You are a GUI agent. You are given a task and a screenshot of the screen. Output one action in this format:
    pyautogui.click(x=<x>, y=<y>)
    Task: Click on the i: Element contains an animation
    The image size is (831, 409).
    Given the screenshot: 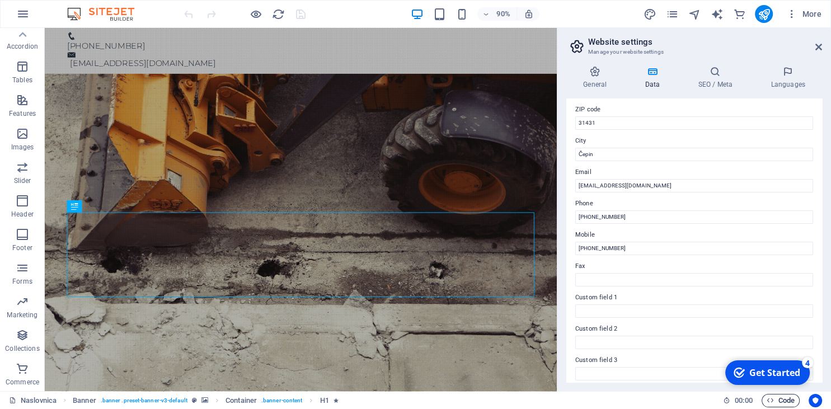 What is the action you would take?
    pyautogui.click(x=336, y=400)
    